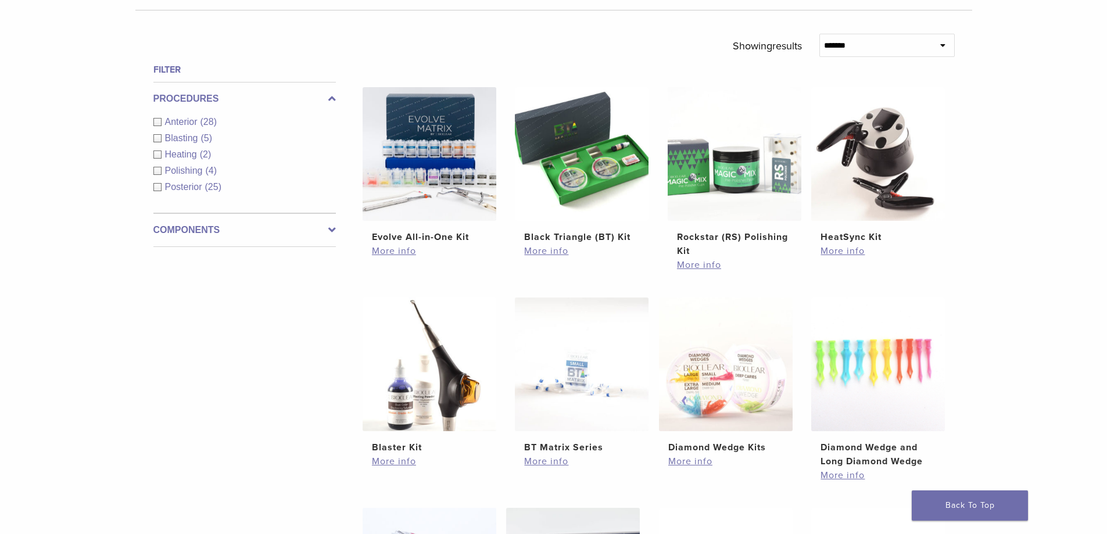 This screenshot has width=1107, height=534. Describe the element at coordinates (726, 447) in the screenshot. I see `h2: Diamond Wedge Kits` at that location.